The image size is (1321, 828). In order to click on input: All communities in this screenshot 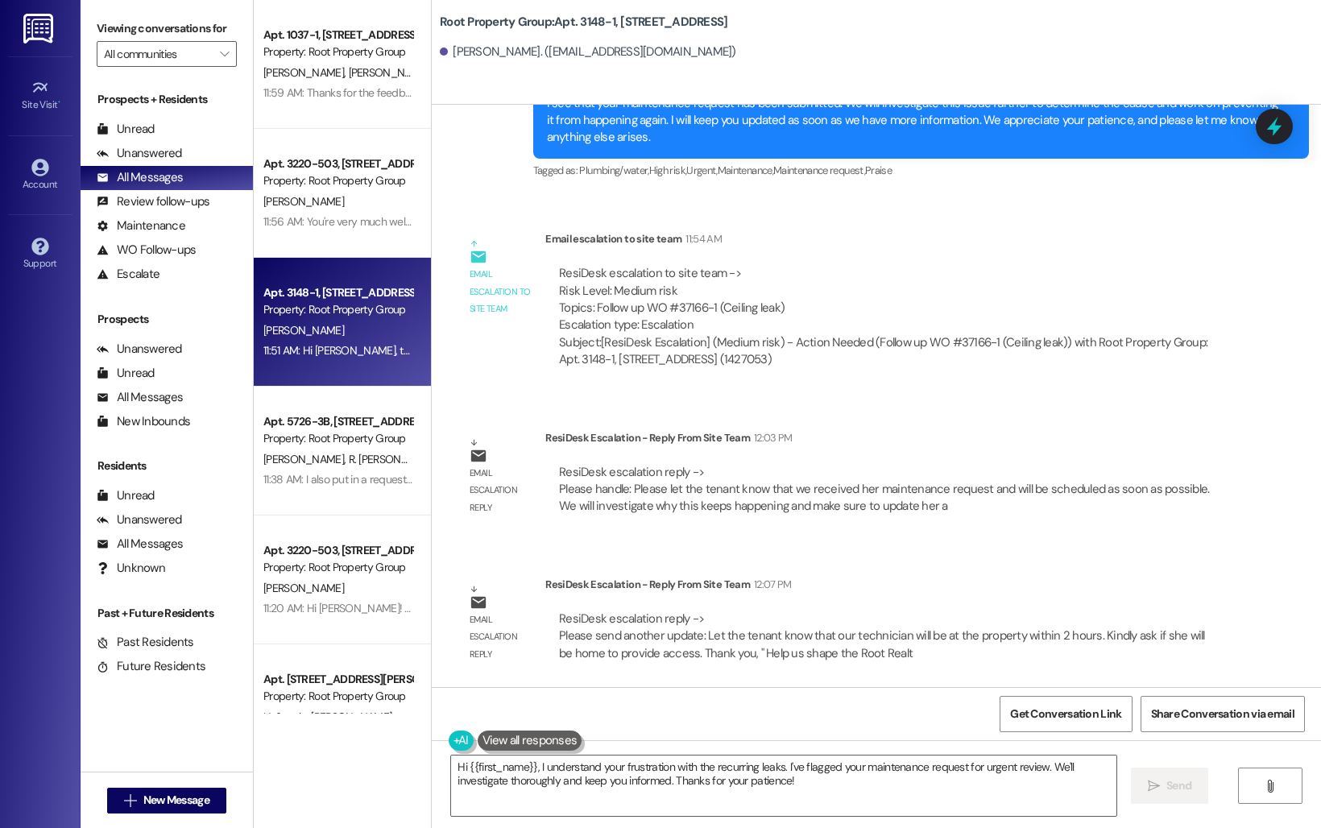, I will do `click(157, 54)`.